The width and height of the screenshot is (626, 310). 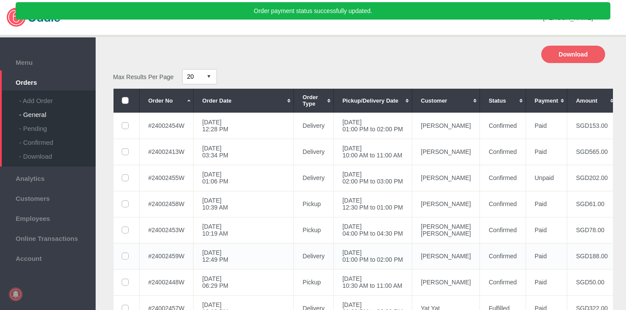 I want to click on span: Customers, so click(x=48, y=197).